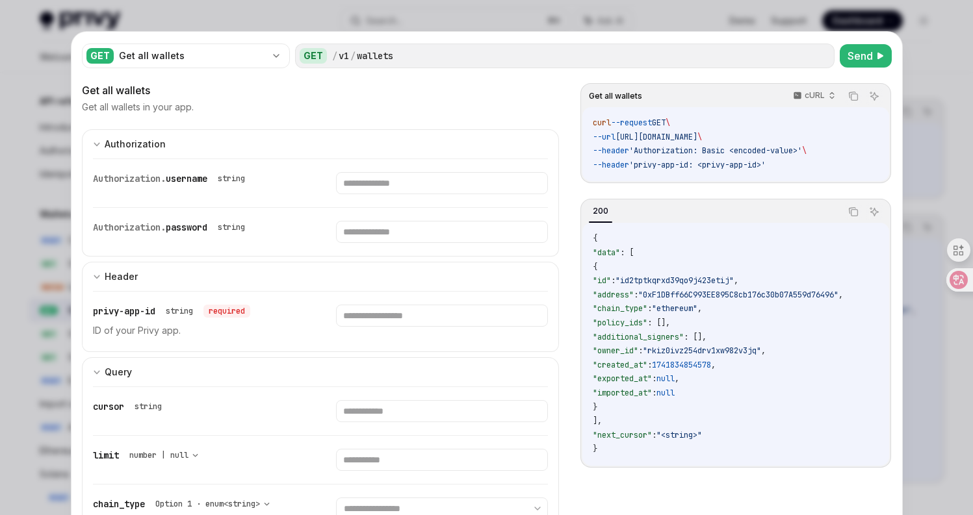  What do you see at coordinates (199, 331) in the screenshot?
I see `p: ID of your Privy app.` at bounding box center [199, 331].